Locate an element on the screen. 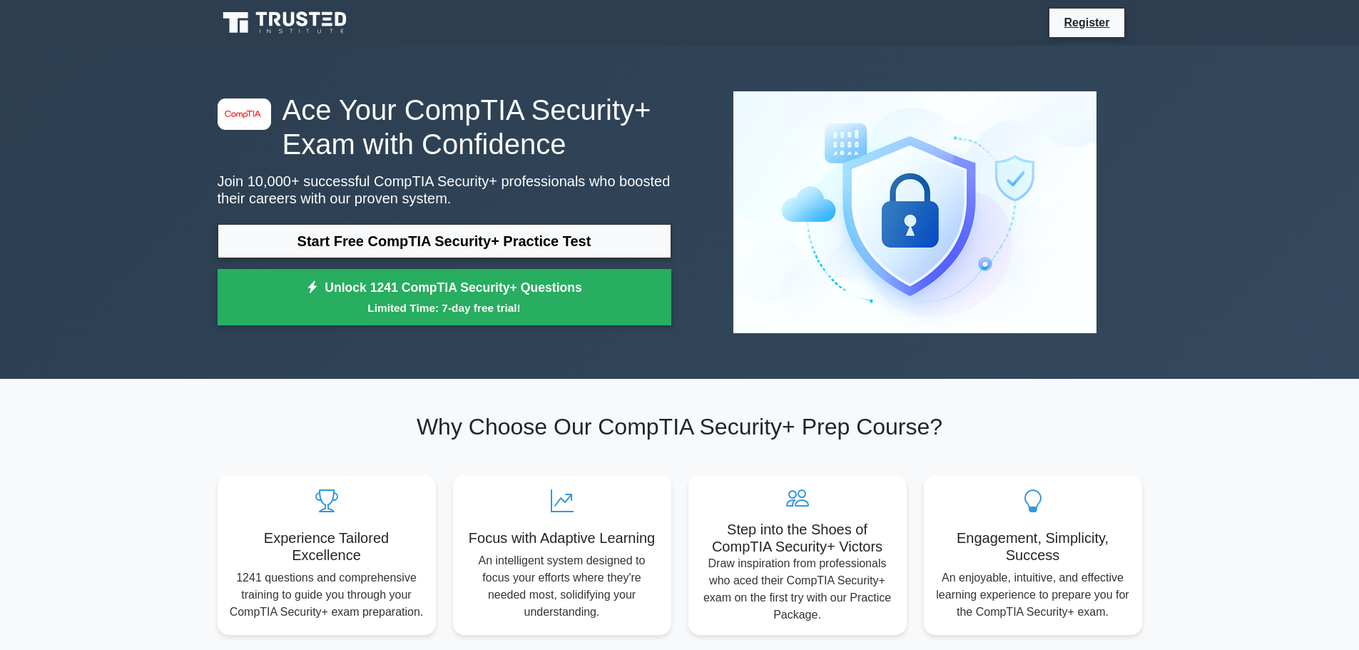 This screenshot has width=1359, height=650. p: An intelligent system designed to focus your efforts where they're needed most, solidifying your ... is located at coordinates (562, 586).